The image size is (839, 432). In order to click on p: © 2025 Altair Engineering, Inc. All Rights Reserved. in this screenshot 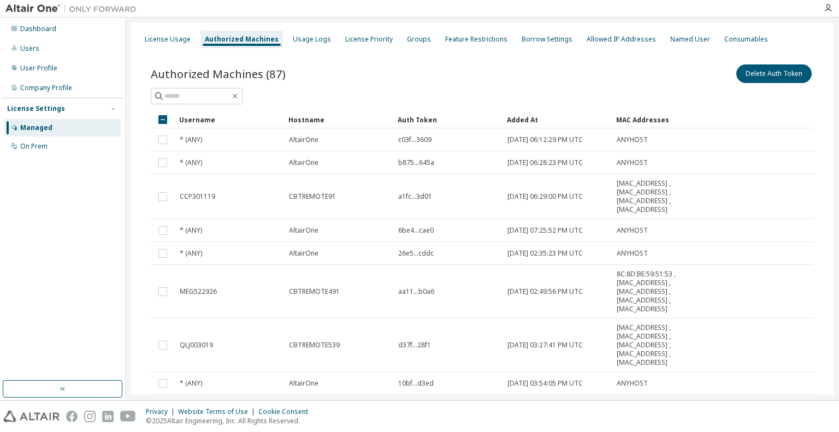, I will do `click(230, 420)`.